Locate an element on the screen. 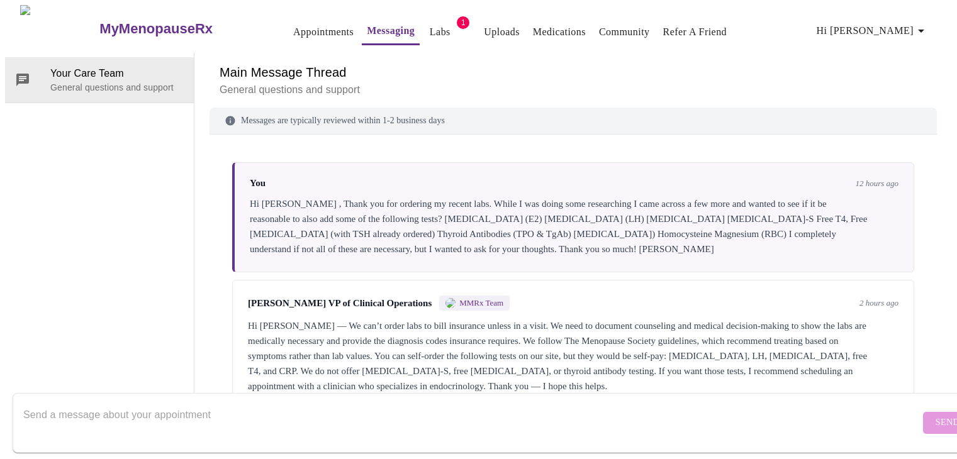 The height and width of the screenshot is (459, 957). h6: Main Message Thread is located at coordinates (573, 72).